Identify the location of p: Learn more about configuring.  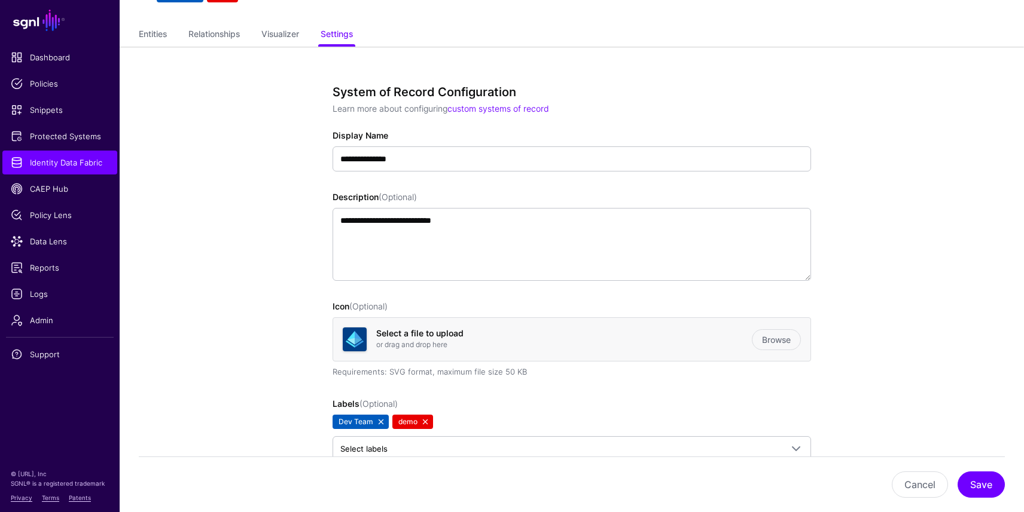
(572, 108).